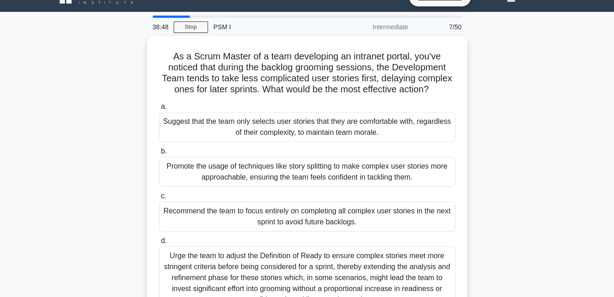 The height and width of the screenshot is (297, 614). I want to click on div: PSM I, so click(271, 27).